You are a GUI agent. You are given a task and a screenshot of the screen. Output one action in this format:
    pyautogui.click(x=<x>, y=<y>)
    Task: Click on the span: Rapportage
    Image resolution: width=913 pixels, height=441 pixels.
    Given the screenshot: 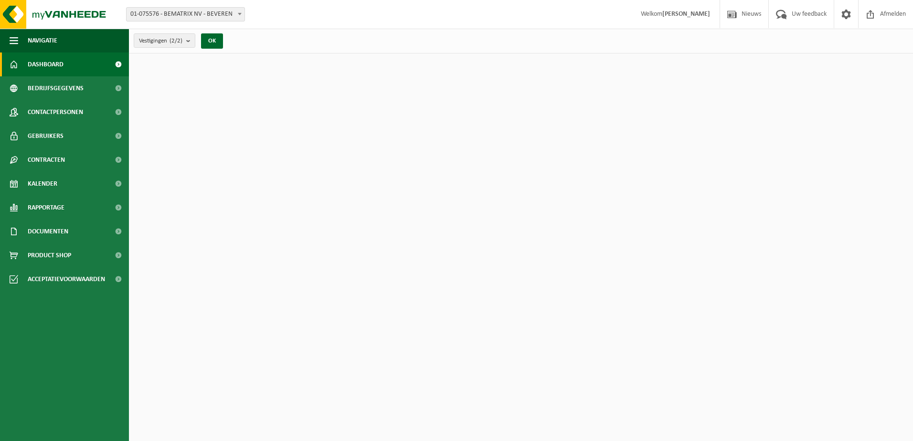 What is the action you would take?
    pyautogui.click(x=46, y=208)
    